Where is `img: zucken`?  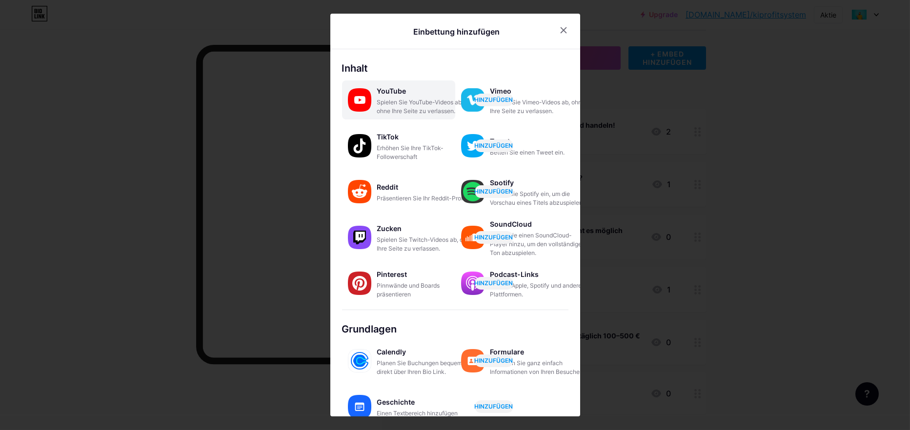 img: zucken is located at coordinates (360, 238).